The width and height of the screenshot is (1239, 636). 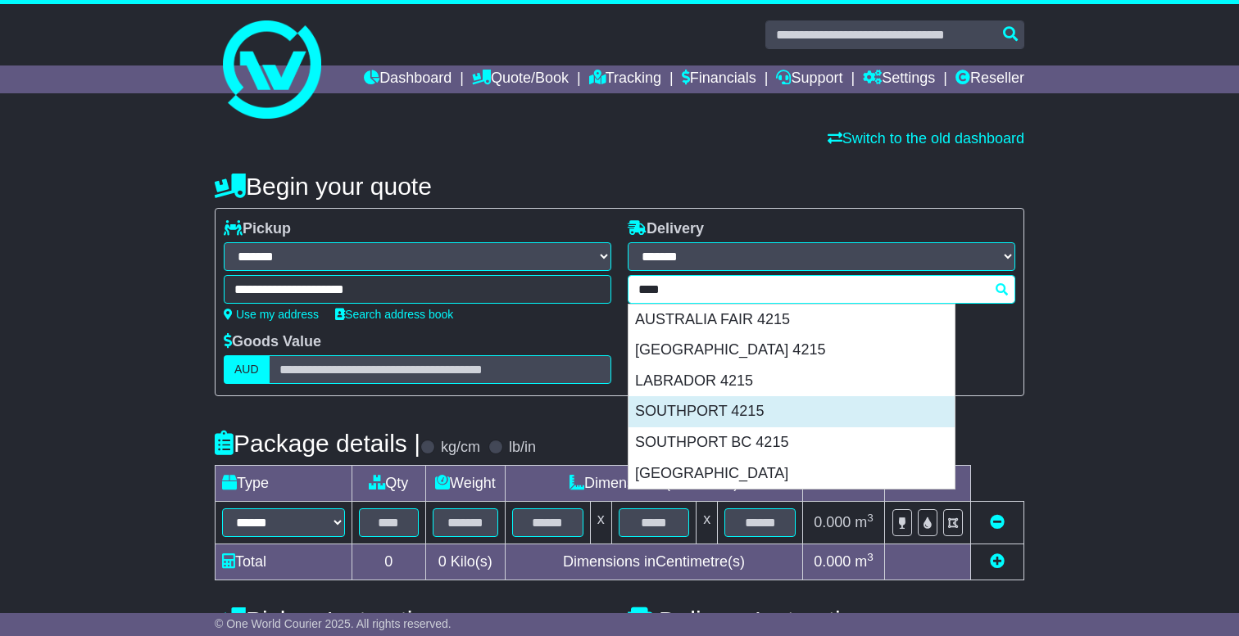 I want to click on a: Switch to the old dashboard, so click(x=926, y=138).